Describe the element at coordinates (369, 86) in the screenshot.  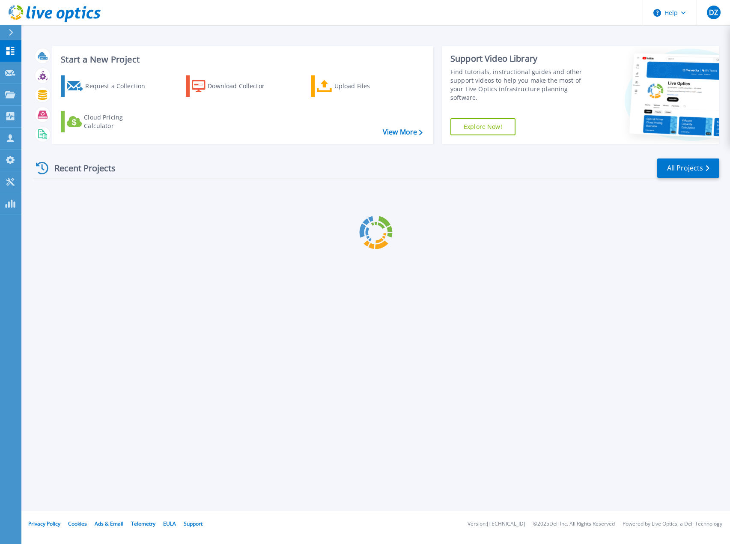
I see `div: Upload Files` at that location.